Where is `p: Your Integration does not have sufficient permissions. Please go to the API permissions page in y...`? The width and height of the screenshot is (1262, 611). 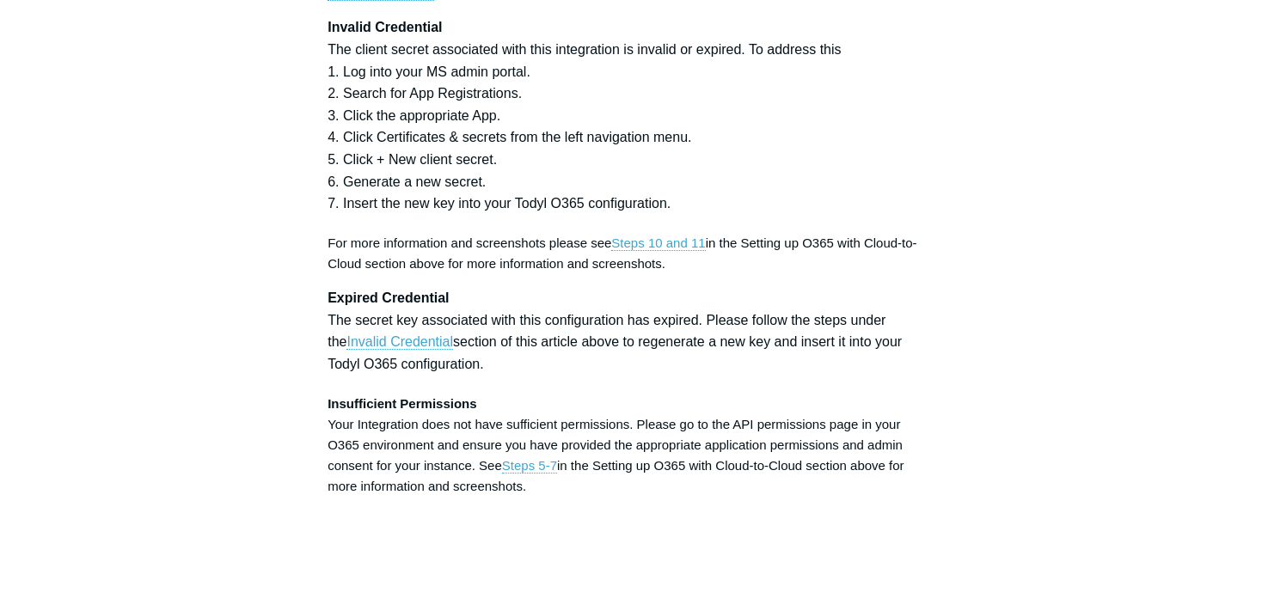
p: Your Integration does not have sufficient permissions. Please go to the API permissions page in y... is located at coordinates (631, 445).